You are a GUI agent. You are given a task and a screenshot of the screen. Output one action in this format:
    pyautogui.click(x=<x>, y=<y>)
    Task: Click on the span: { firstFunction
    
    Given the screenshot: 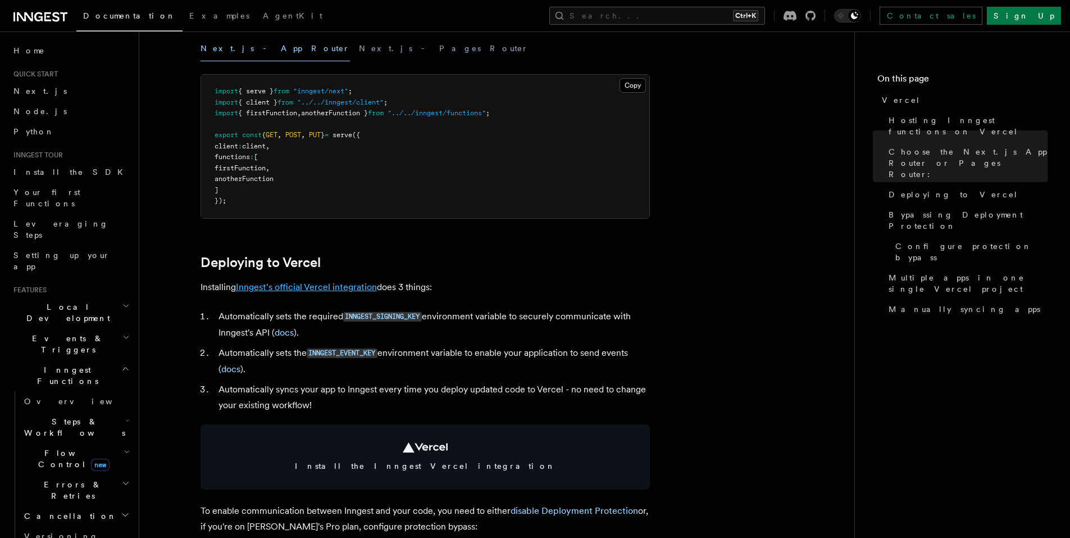 What is the action you would take?
    pyautogui.click(x=267, y=113)
    